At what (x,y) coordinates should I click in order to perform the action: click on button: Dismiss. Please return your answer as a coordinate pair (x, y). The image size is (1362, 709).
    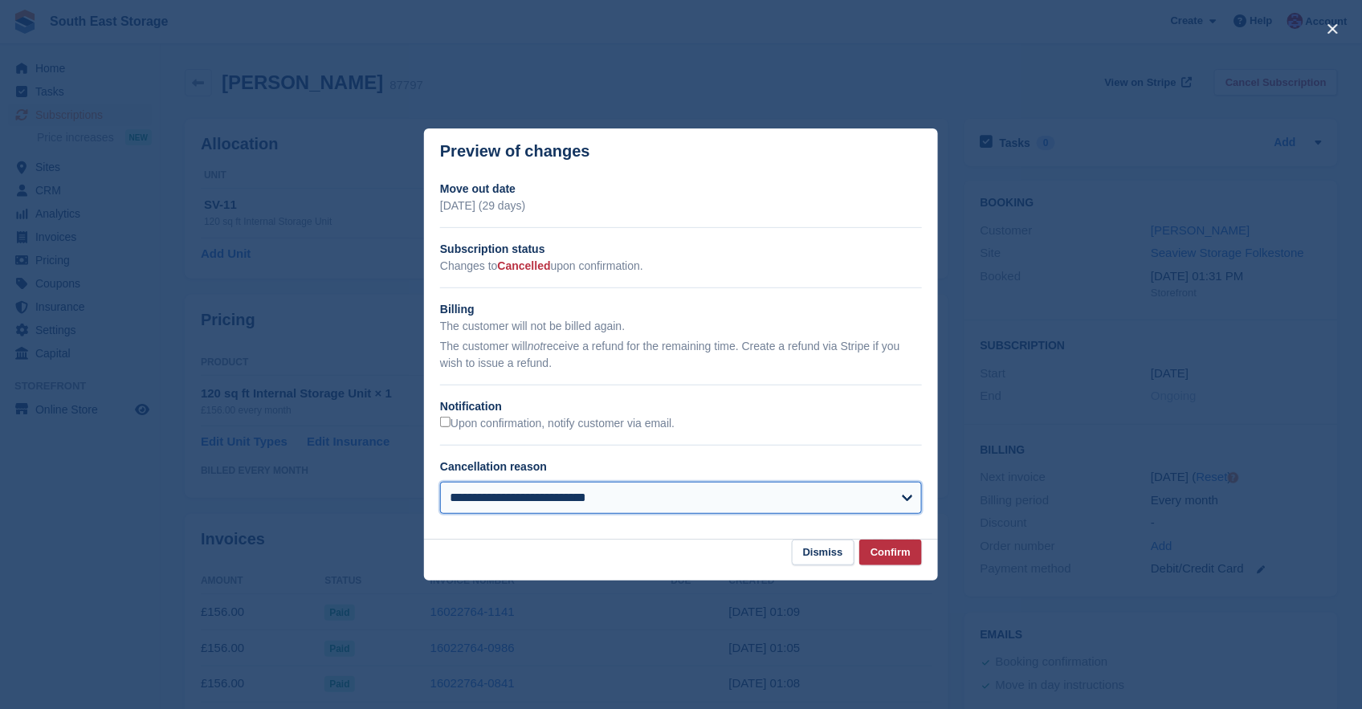
    Looking at the image, I should click on (823, 552).